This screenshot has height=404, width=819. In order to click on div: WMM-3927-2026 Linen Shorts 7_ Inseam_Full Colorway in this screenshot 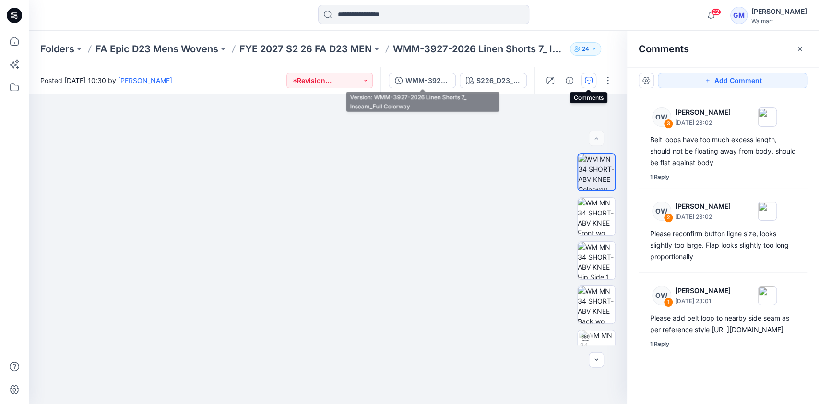, I will do `click(427, 81)`.